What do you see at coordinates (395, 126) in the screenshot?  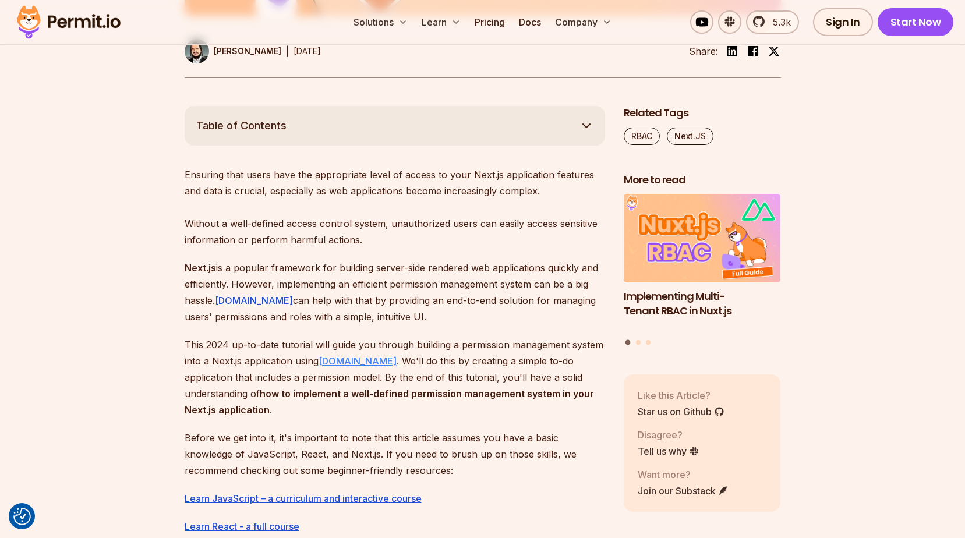 I see `button: Table of Contents` at bounding box center [395, 126].